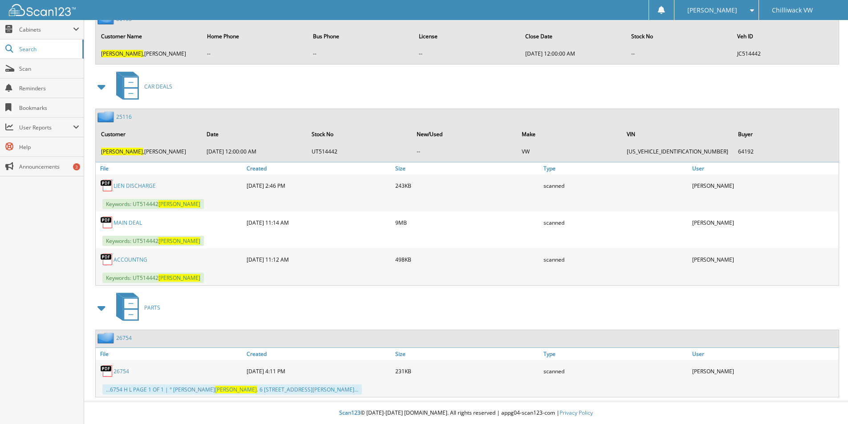 The width and height of the screenshot is (848, 424). What do you see at coordinates (124, 117) in the screenshot?
I see `a: 25116` at bounding box center [124, 117].